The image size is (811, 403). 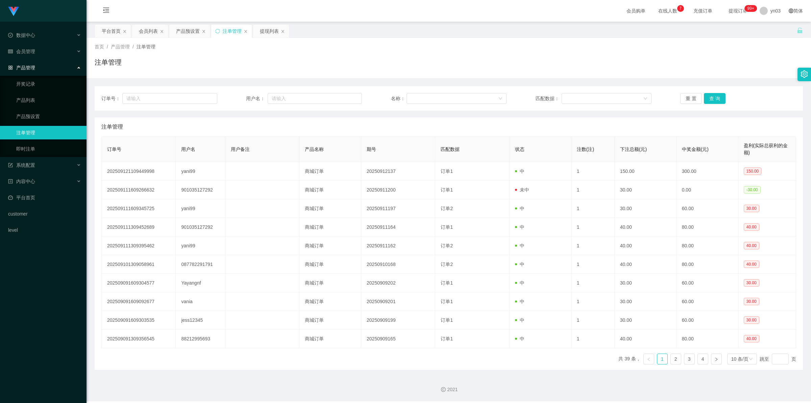 What do you see at coordinates (22, 51) in the screenshot?
I see `span: 会员管理` at bounding box center [22, 51].